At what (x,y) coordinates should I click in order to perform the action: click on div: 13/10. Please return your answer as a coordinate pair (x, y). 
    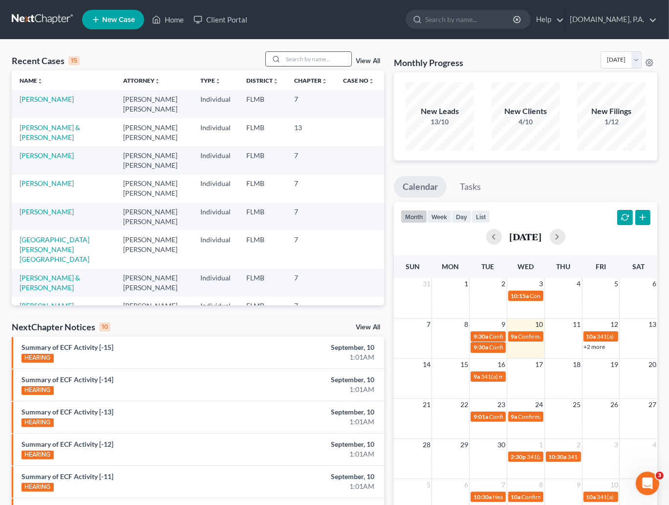
    Looking at the image, I should click on (440, 122).